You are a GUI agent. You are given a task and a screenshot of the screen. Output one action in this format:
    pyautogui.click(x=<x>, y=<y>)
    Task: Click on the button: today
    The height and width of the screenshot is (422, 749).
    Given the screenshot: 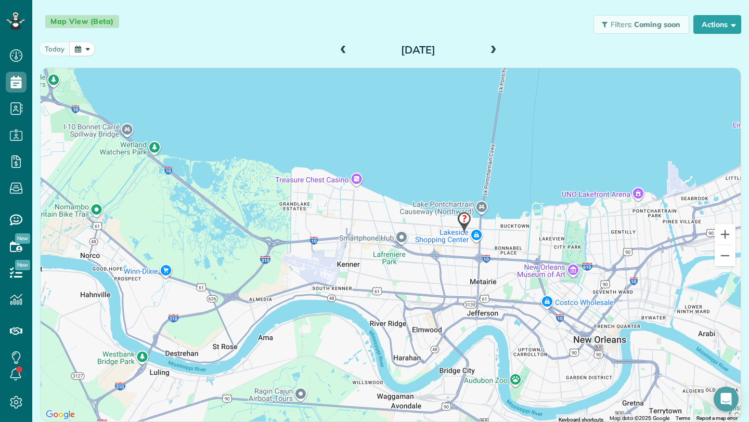 What is the action you would take?
    pyautogui.click(x=55, y=48)
    